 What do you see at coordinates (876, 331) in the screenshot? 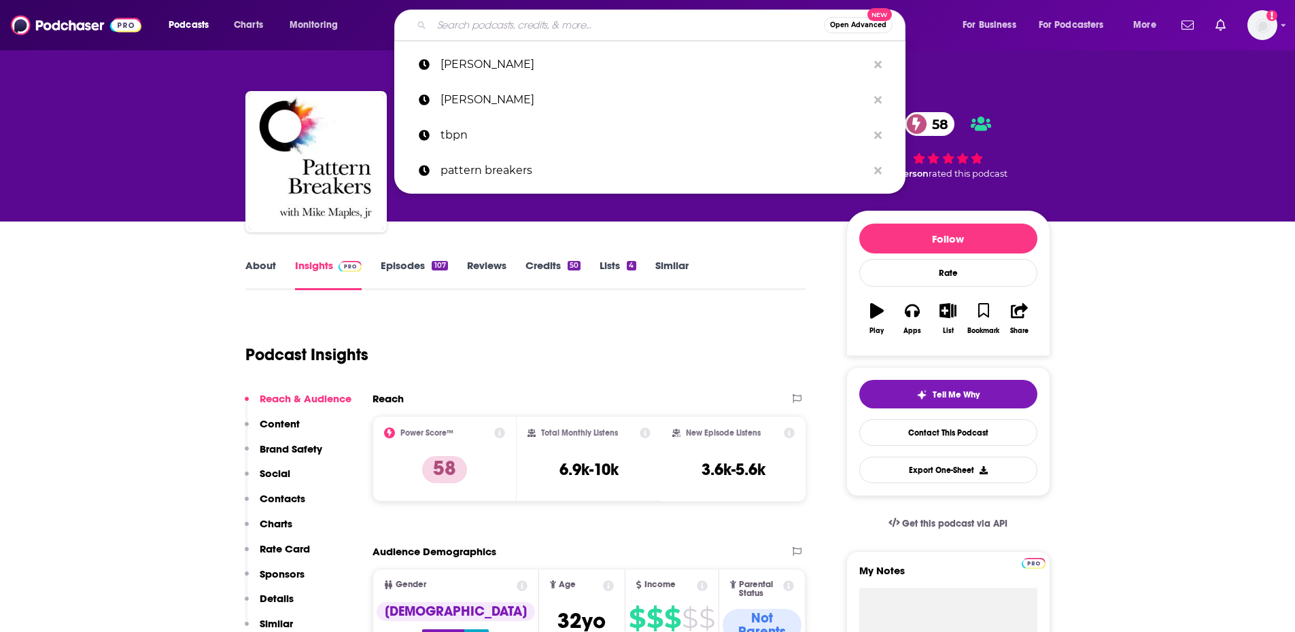
I see `div: Play` at bounding box center [876, 331].